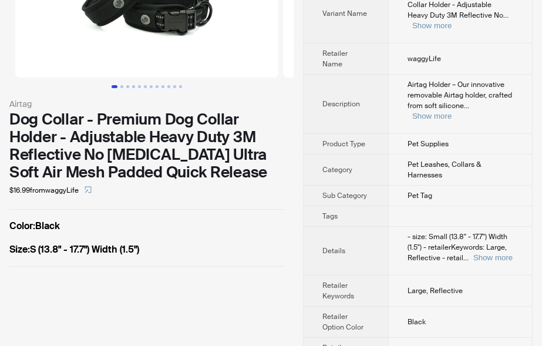 The height and width of the screenshot is (346, 542). I want to click on span: Description, so click(341, 104).